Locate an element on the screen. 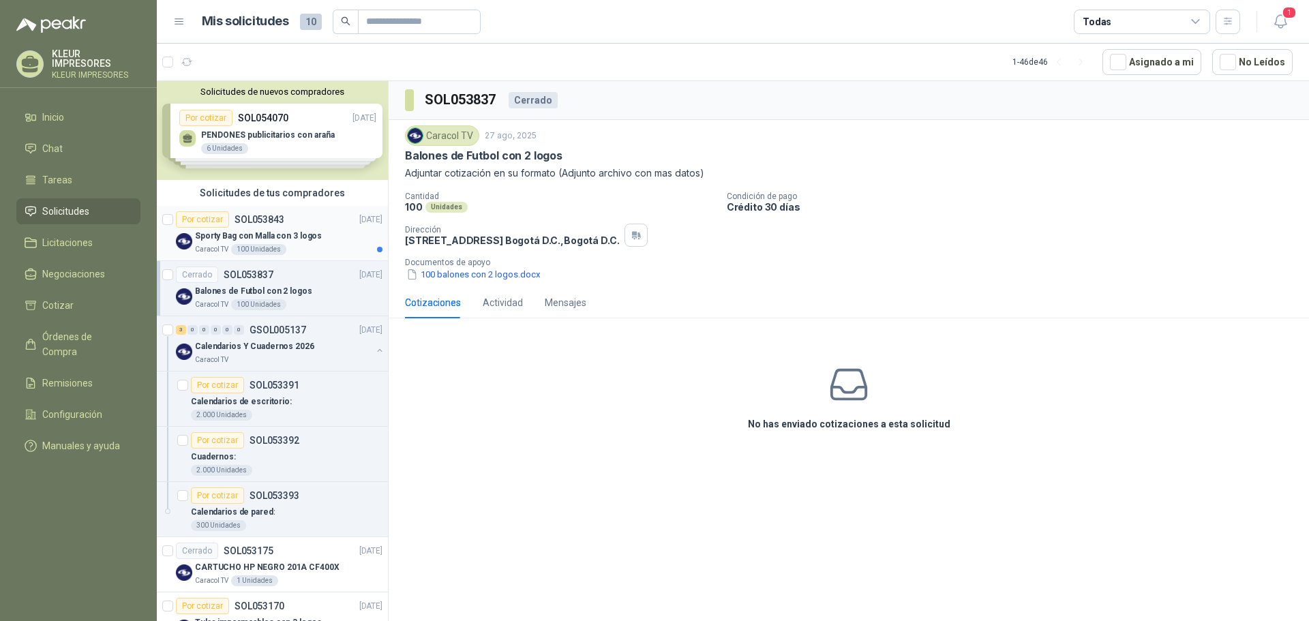 Image resolution: width=1309 pixels, height=621 pixels. p: Cuadernos: is located at coordinates (213, 457).